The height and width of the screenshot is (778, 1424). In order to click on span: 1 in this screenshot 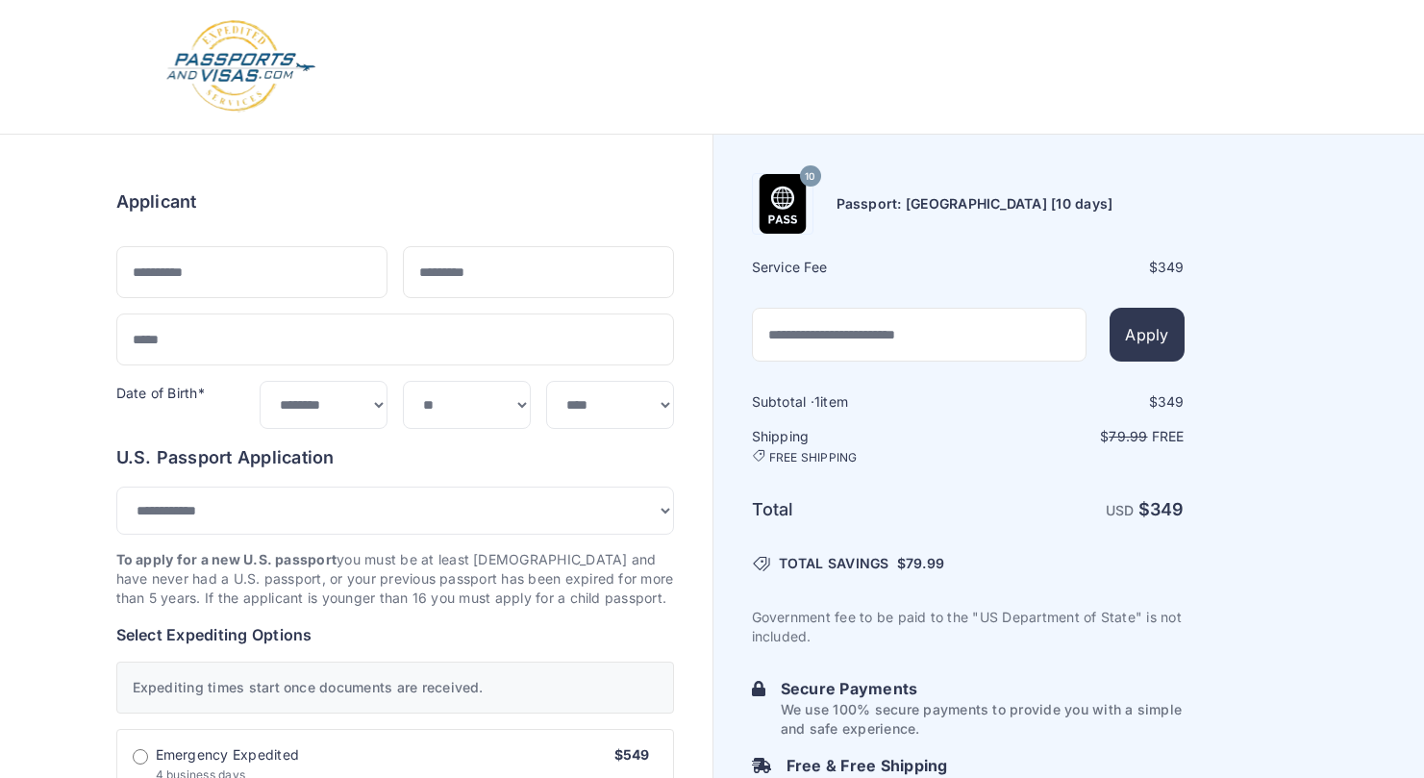, I will do `click(817, 401)`.